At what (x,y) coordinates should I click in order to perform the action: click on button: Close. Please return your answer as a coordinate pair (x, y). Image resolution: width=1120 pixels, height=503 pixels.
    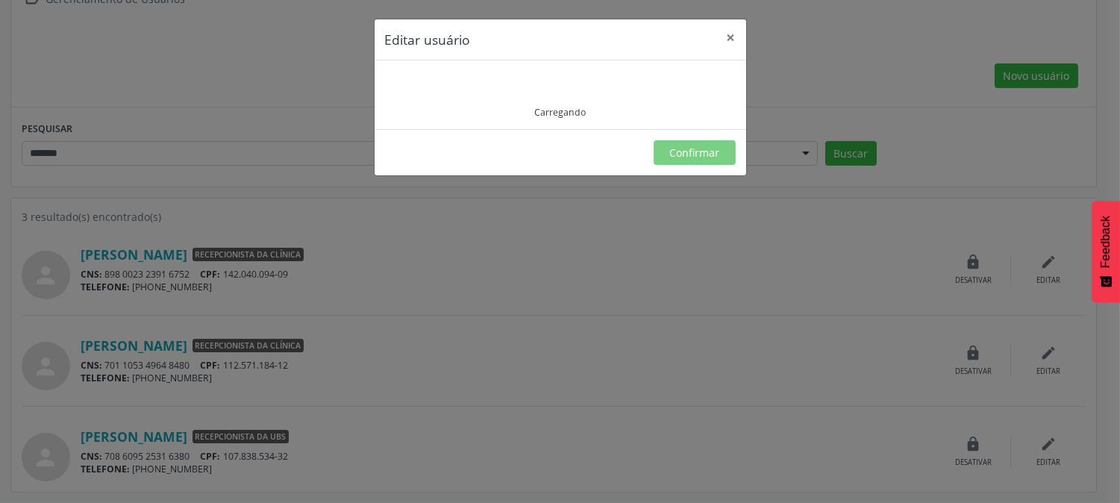
    Looking at the image, I should click on (732, 37).